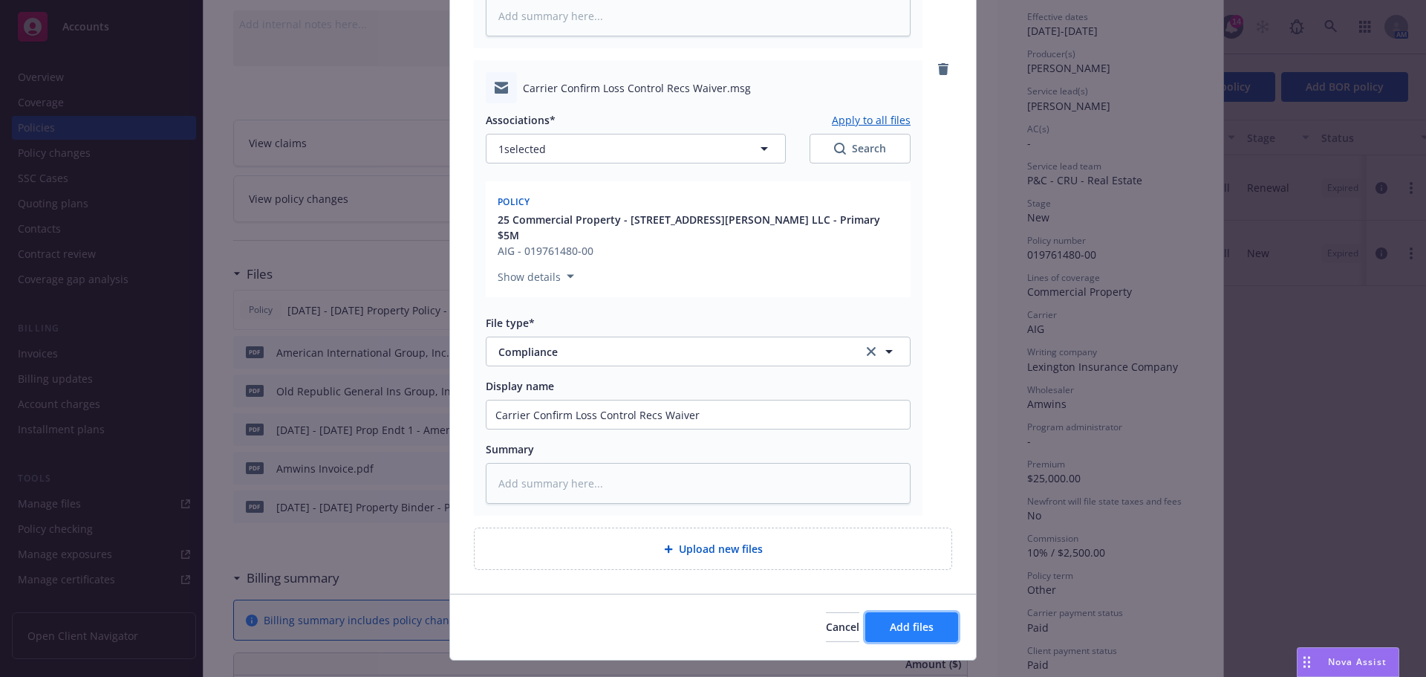 The height and width of the screenshot is (677, 1426). What do you see at coordinates (670, 351) in the screenshot?
I see `span: Compliance` at bounding box center [670, 351].